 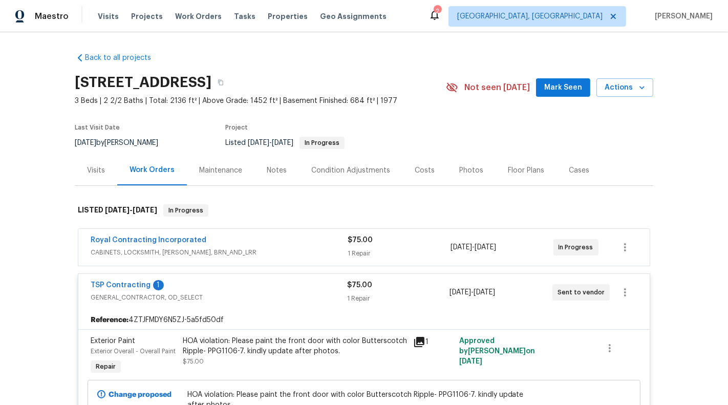 I want to click on div: Costs, so click(x=424, y=170).